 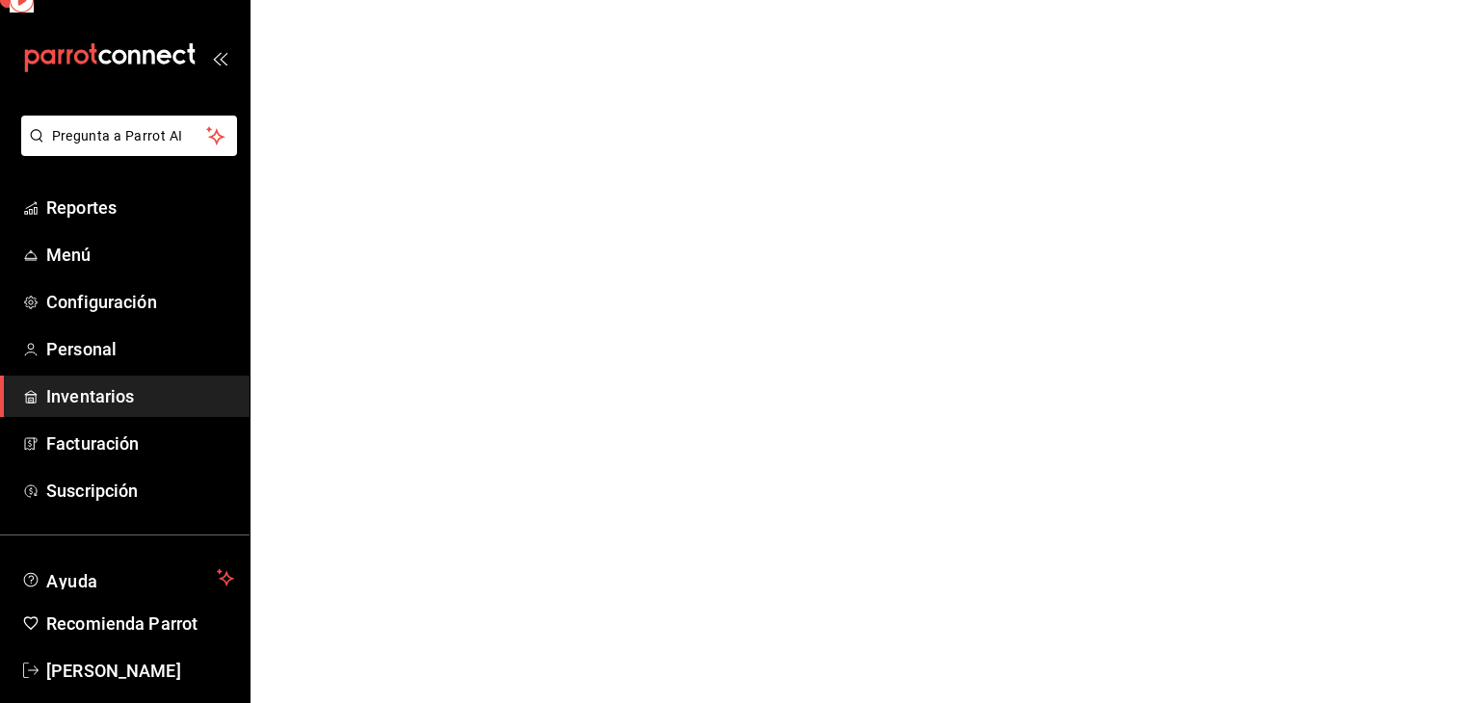 I want to click on span: Pregunta a Parrot AI, so click(x=129, y=136).